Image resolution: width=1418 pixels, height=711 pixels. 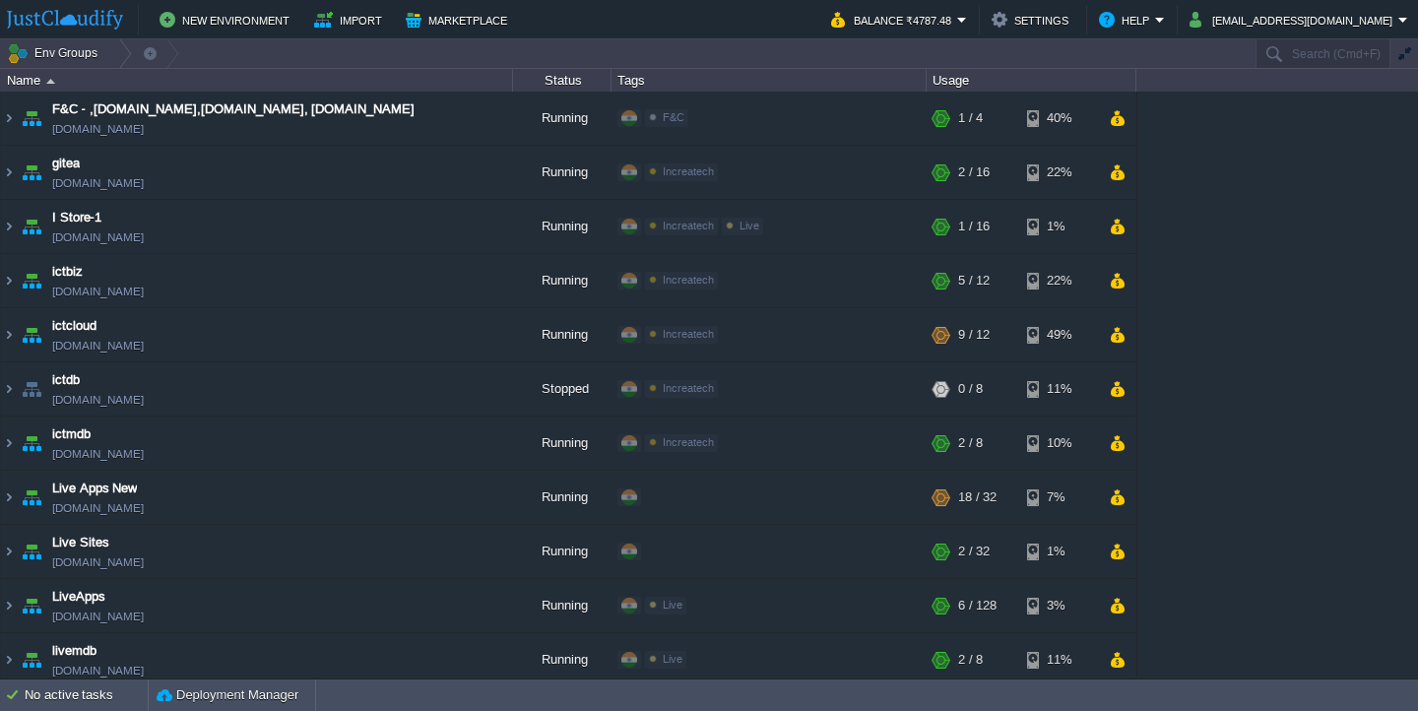 What do you see at coordinates (974, 281) in the screenshot?
I see `div: 5 / 12` at bounding box center [974, 281].